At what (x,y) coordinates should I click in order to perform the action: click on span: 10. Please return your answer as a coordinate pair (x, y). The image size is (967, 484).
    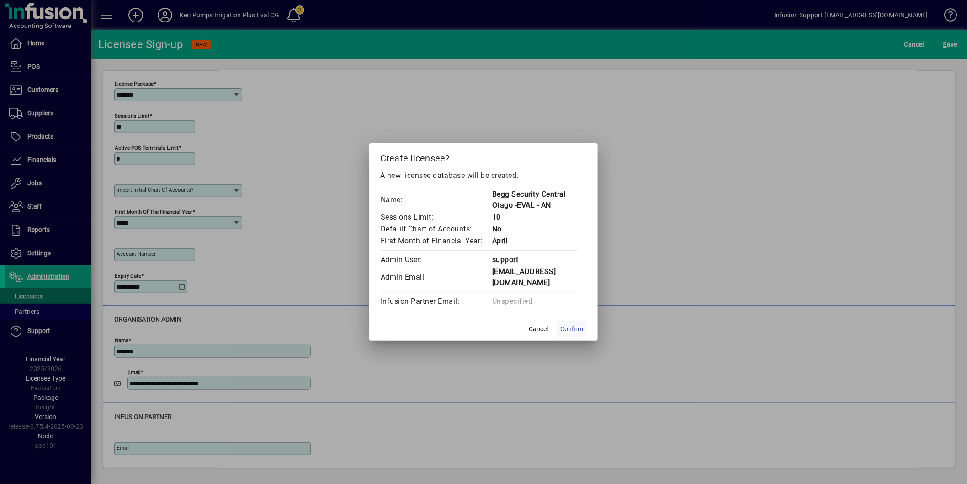
    Looking at the image, I should click on (496, 217).